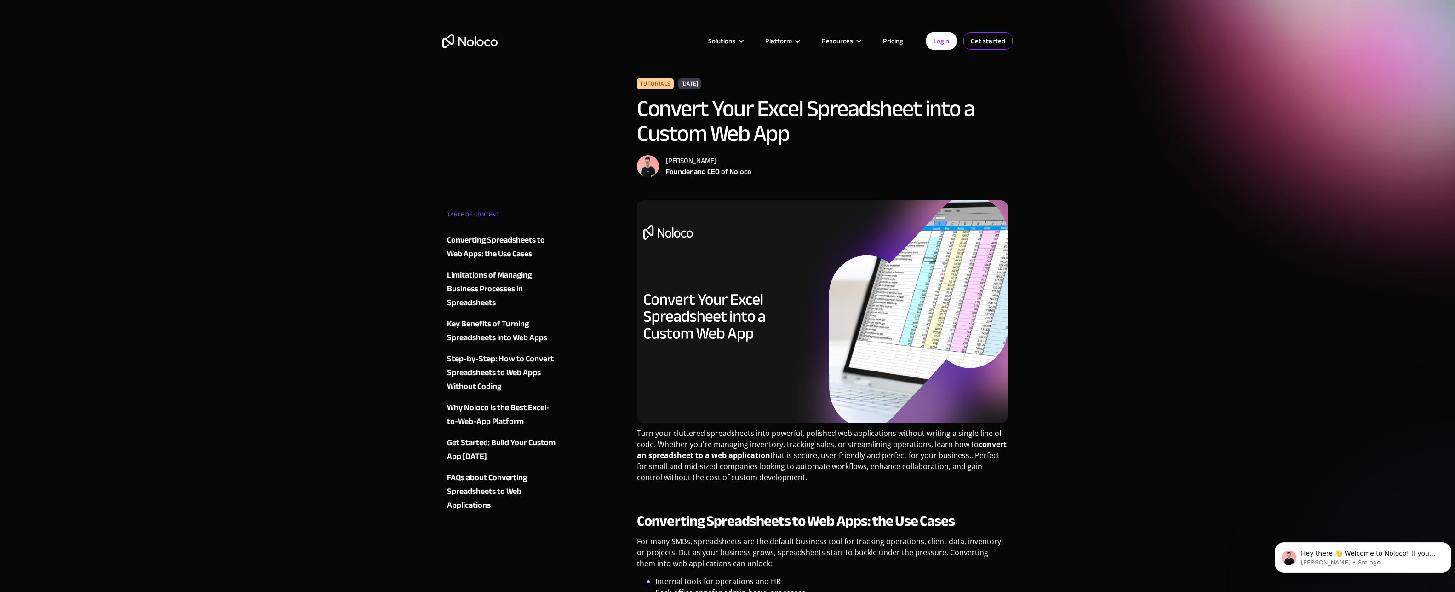  I want to click on strong: convert an spreadsheet to a web application, so click(822, 449).